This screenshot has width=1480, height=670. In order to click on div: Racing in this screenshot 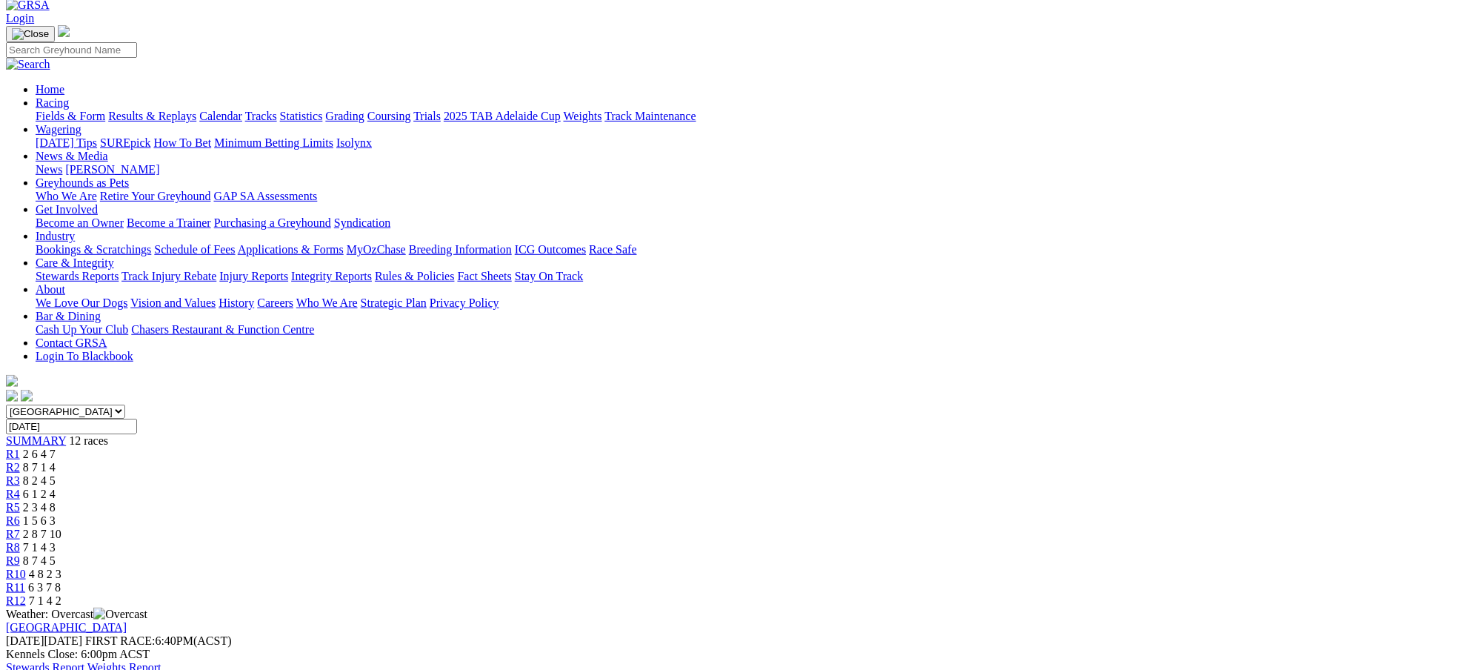, I will do `click(755, 116)`.